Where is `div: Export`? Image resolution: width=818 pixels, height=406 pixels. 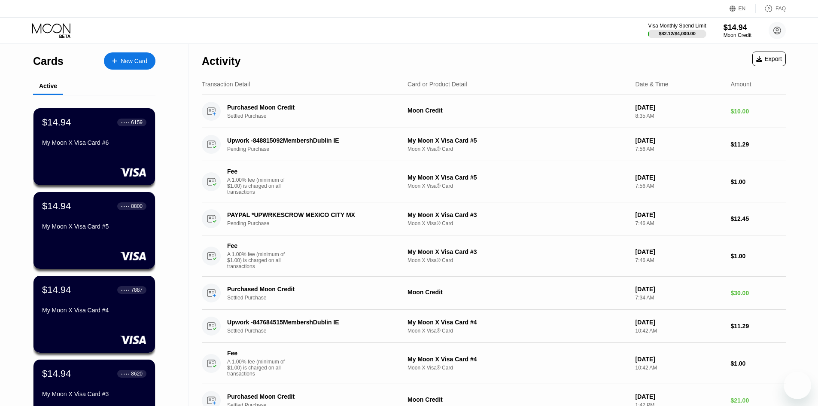
div: Export is located at coordinates (769, 59).